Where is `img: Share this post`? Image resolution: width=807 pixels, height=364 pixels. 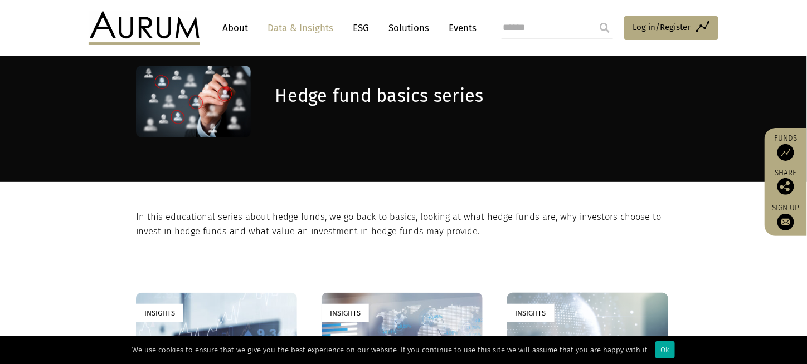
img: Share this post is located at coordinates (785, 187).